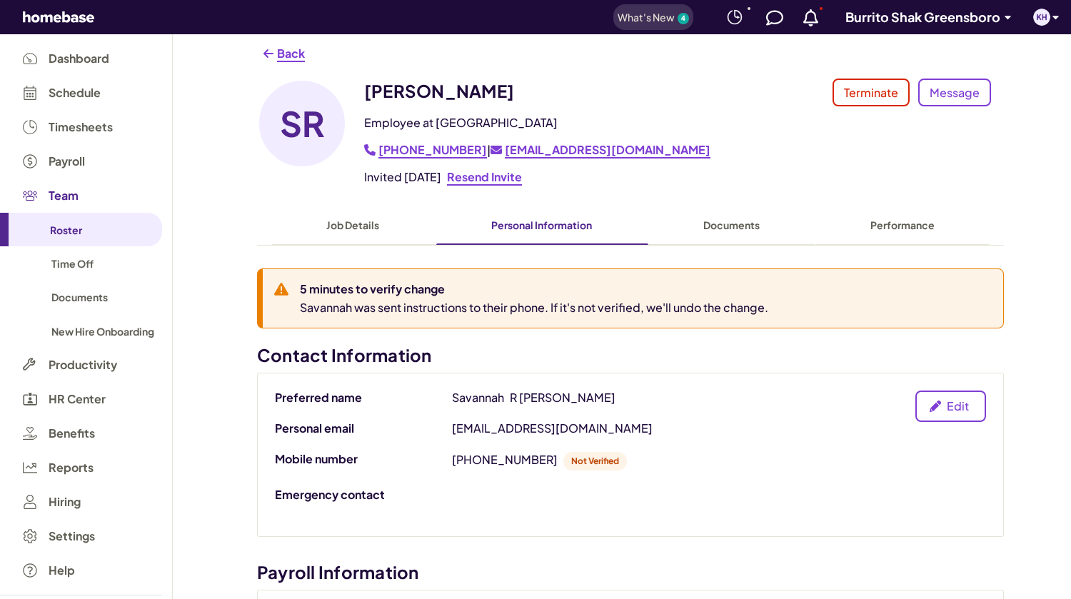  What do you see at coordinates (302, 124) in the screenshot?
I see `div: SR` at bounding box center [302, 124].